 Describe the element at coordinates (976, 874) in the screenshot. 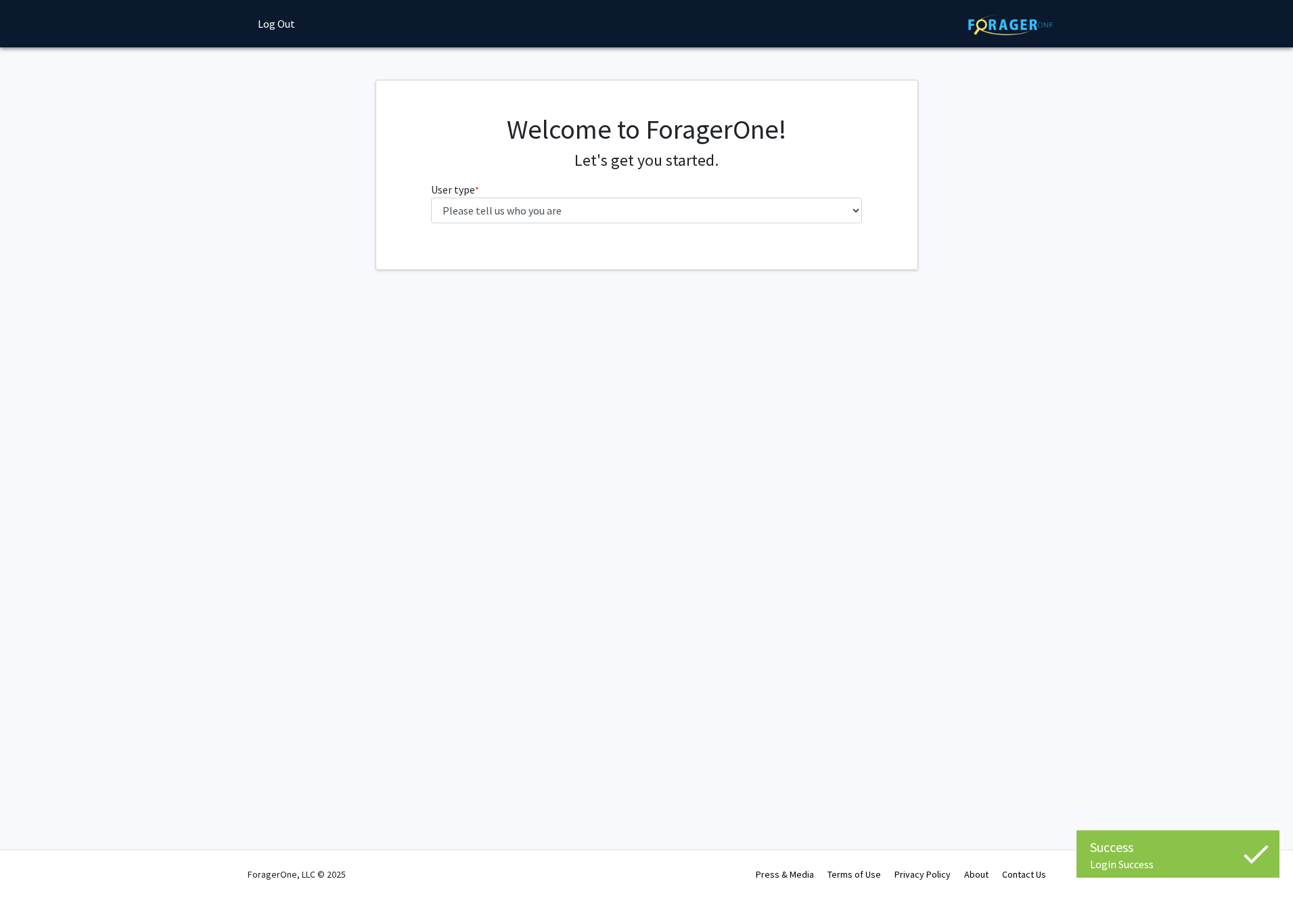

I see `a: About` at that location.